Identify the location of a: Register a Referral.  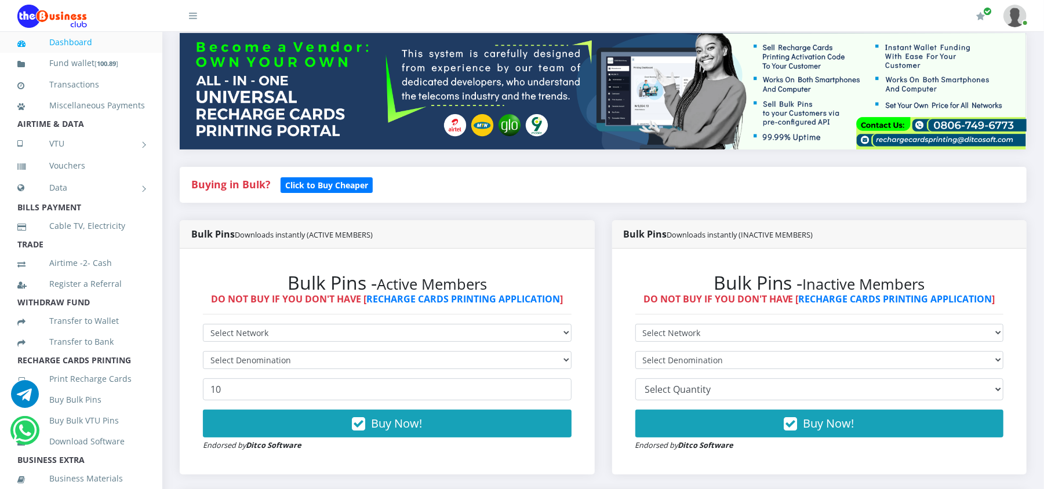
(81, 284).